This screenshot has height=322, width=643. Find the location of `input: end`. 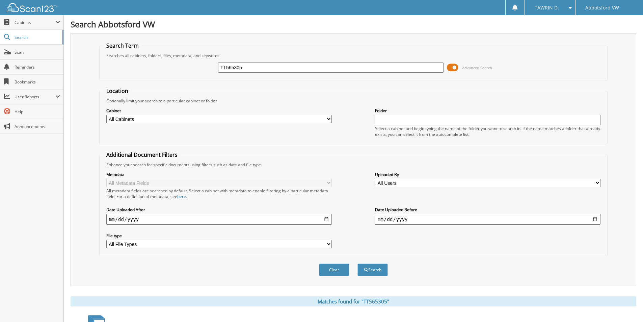

input: end is located at coordinates (488, 219).